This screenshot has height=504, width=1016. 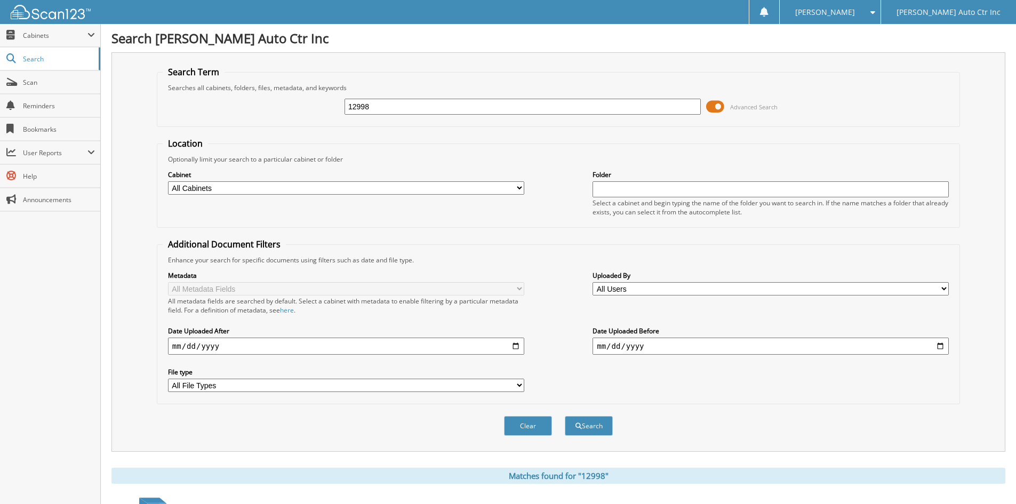 What do you see at coordinates (59, 199) in the screenshot?
I see `span: Announcements` at bounding box center [59, 199].